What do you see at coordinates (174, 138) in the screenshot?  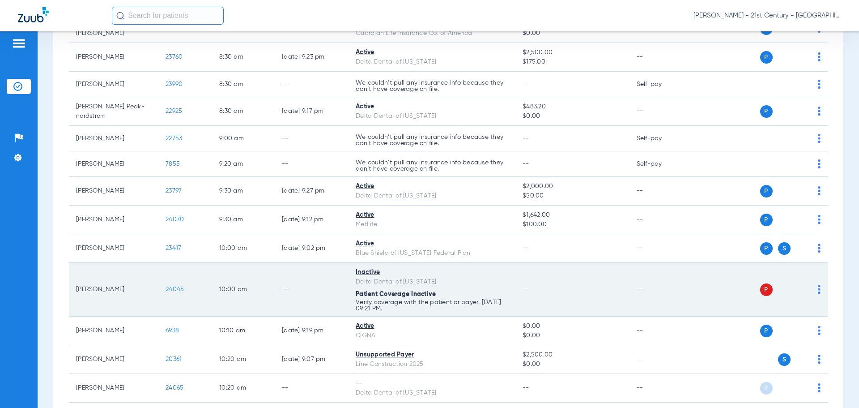 I see `span: 22753` at bounding box center [174, 138].